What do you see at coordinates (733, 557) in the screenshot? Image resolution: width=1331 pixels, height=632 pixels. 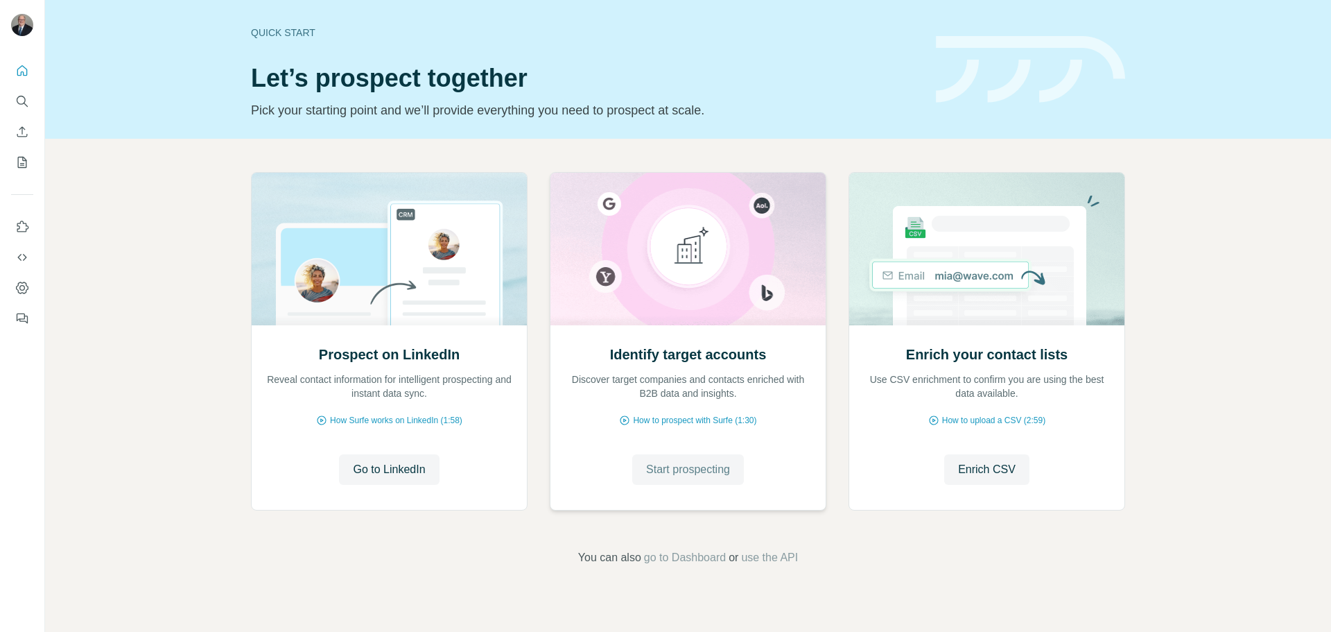 I see `span: or` at bounding box center [733, 557].